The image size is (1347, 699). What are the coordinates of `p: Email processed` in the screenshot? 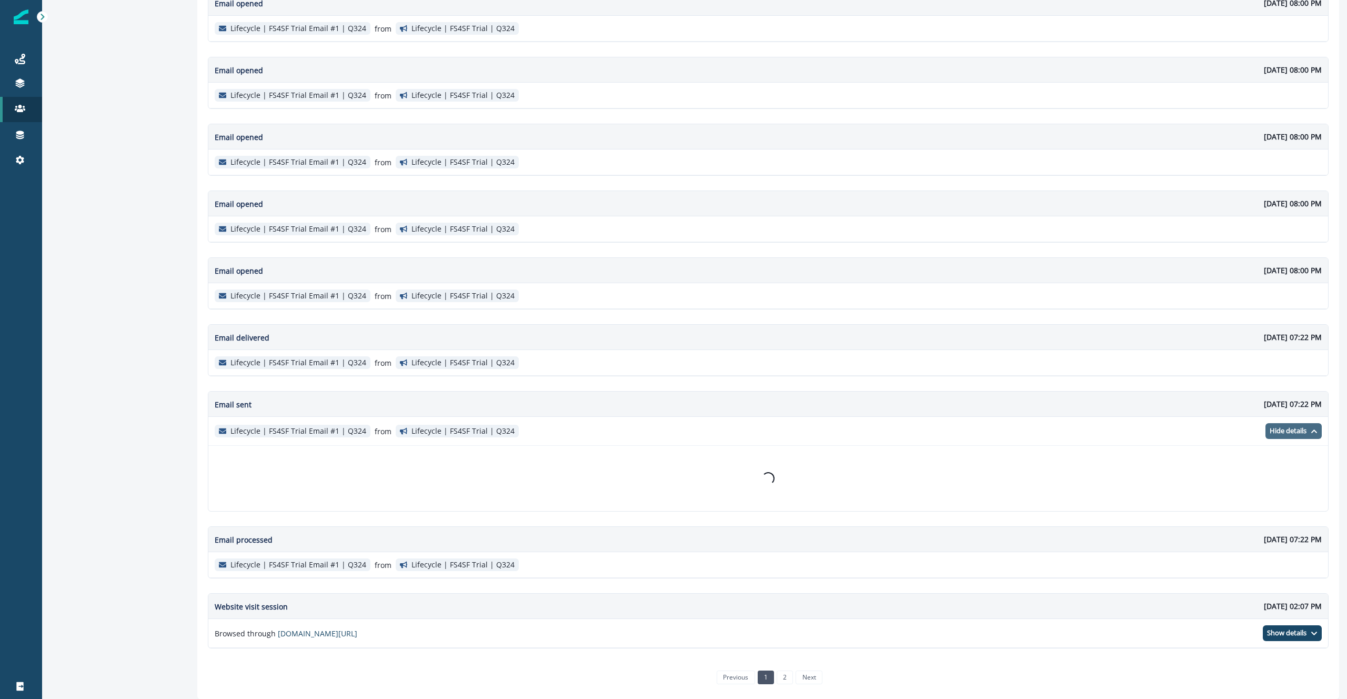 It's located at (244, 539).